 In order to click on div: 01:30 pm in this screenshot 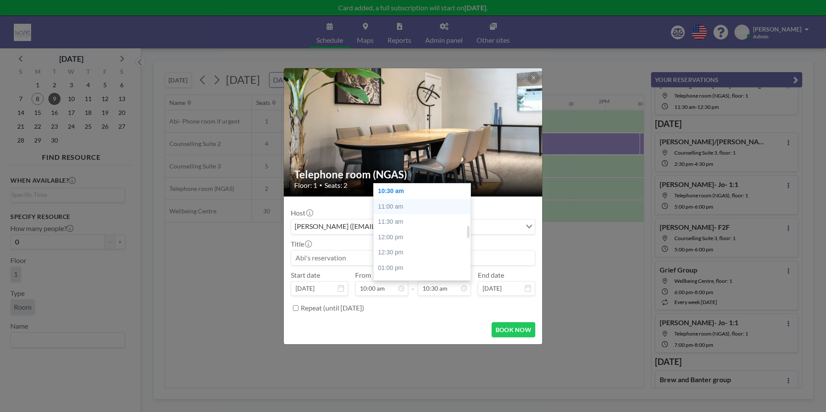, I will do `click(424, 284)`.